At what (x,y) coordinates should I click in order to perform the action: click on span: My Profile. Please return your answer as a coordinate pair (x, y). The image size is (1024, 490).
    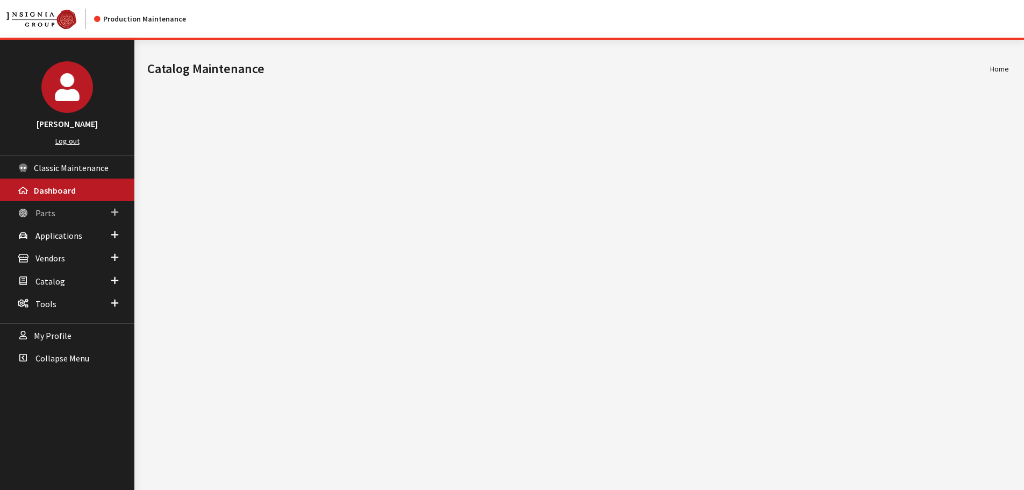
    Looking at the image, I should click on (53, 336).